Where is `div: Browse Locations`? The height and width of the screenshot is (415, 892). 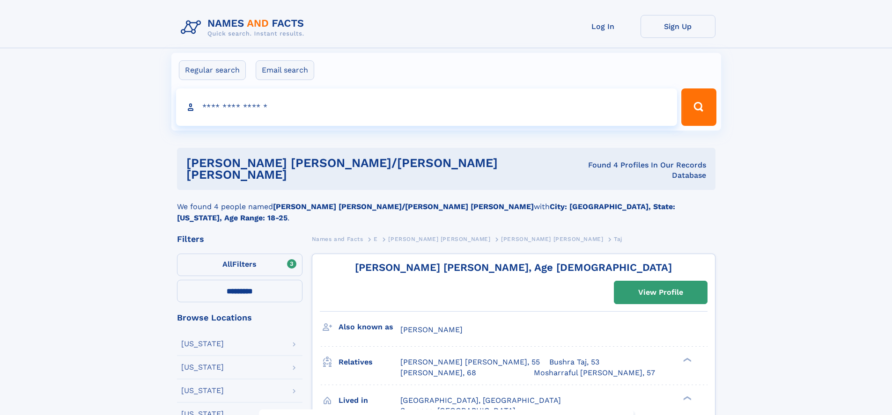 div: Browse Locations is located at coordinates (240, 318).